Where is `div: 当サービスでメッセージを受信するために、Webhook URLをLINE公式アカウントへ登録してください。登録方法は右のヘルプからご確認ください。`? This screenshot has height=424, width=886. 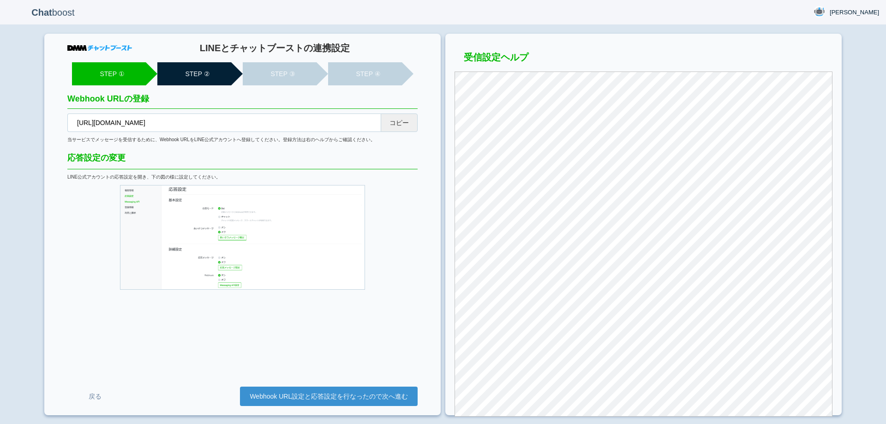
div: 当サービスでメッセージを受信するために、Webhook URLをLINE公式アカウントへ登録してください。登録方法は右のヘルプからご確認ください。 is located at coordinates (242, 140).